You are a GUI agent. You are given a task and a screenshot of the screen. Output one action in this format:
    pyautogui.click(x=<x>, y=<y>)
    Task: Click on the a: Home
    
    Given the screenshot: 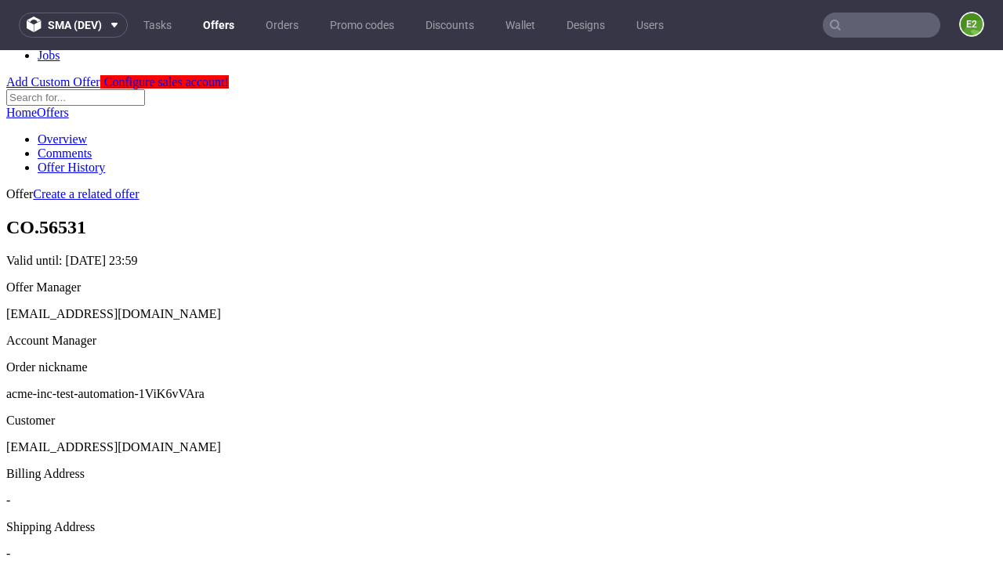 What is the action you would take?
    pyautogui.click(x=21, y=62)
    